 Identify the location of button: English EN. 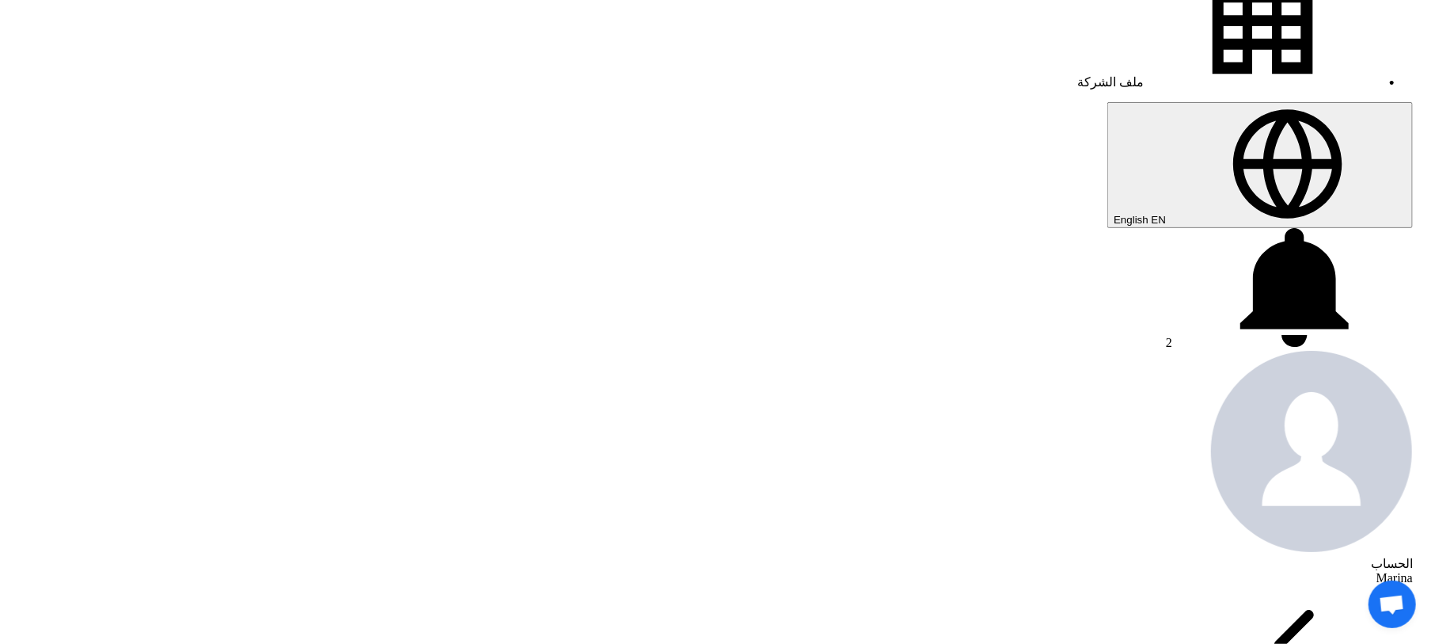
(1260, 165).